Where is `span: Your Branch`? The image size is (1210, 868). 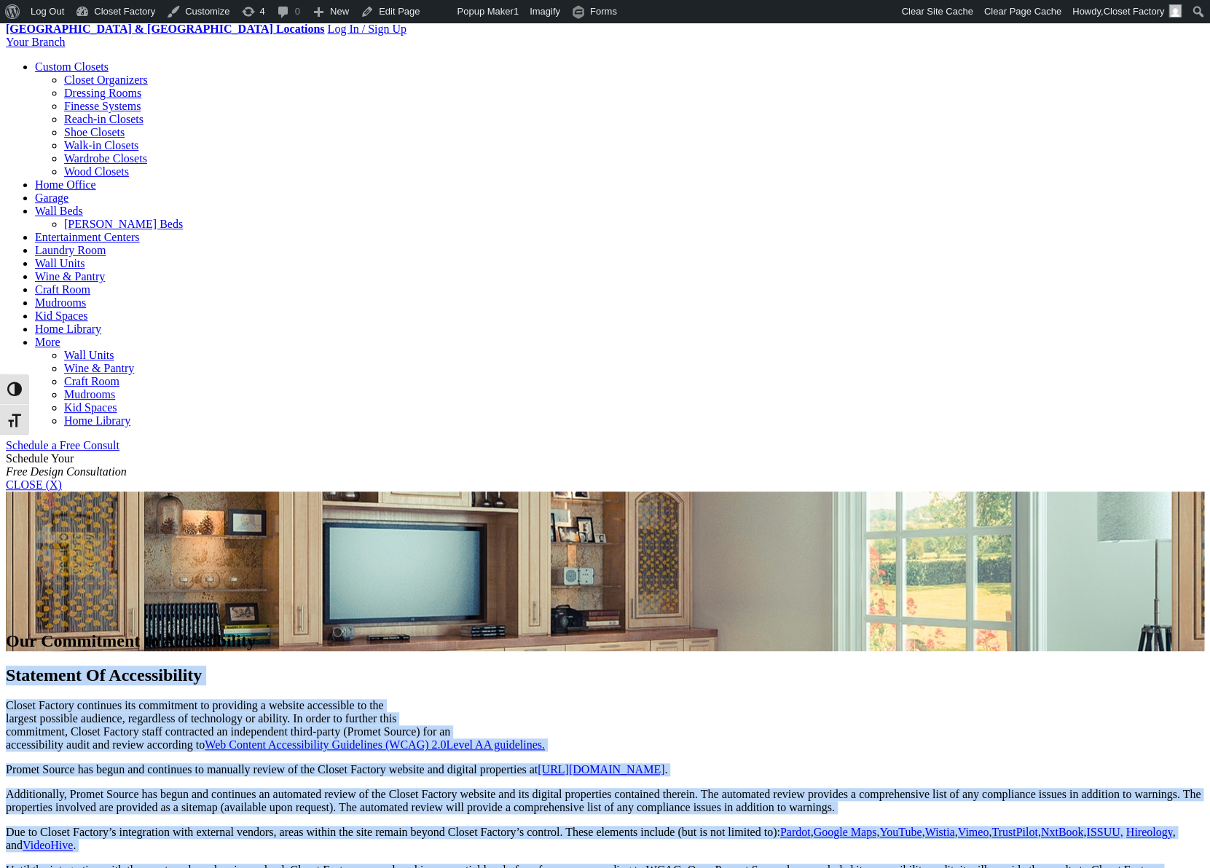 span: Your Branch is located at coordinates (35, 42).